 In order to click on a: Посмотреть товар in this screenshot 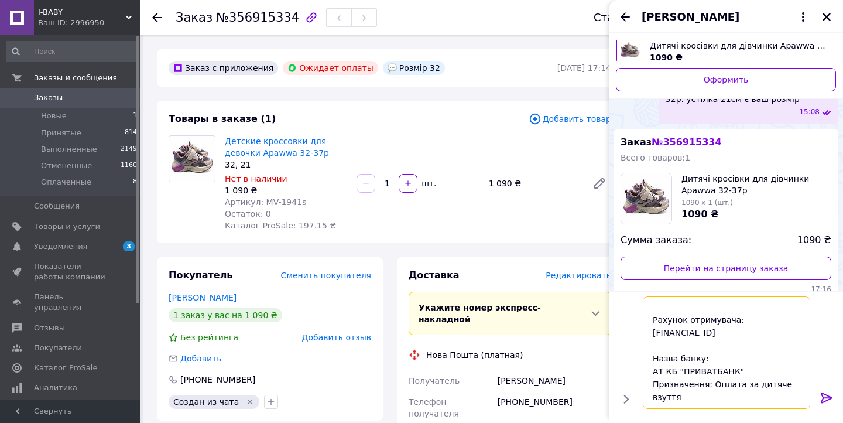, I will do `click(726, 52)`.